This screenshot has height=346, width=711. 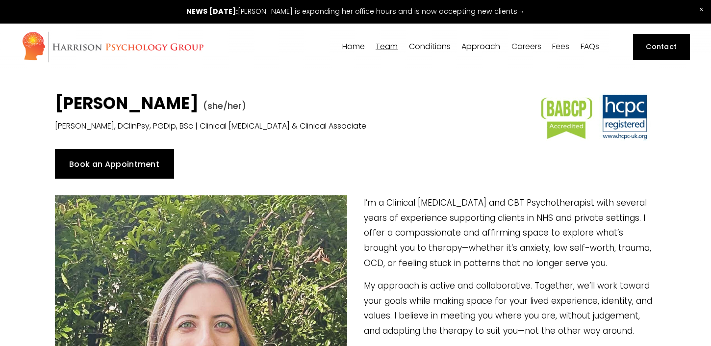 What do you see at coordinates (114, 164) in the screenshot?
I see `a: Book an Appointment` at bounding box center [114, 164].